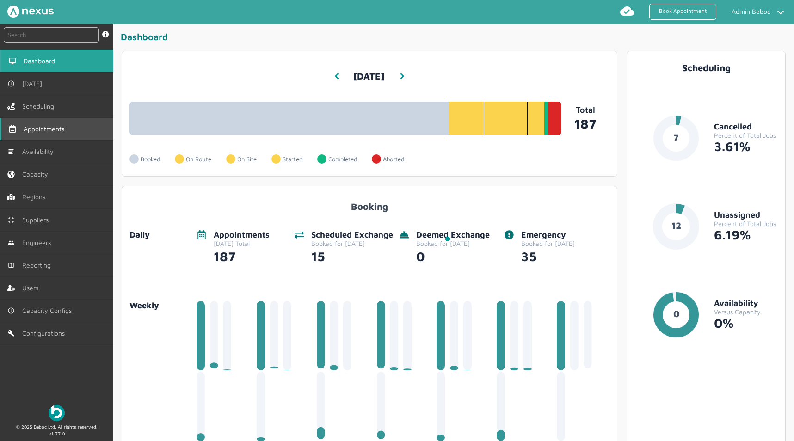 This screenshot has width=794, height=441. Describe the element at coordinates (37, 220) in the screenshot. I see `span: Suppliers` at that location.